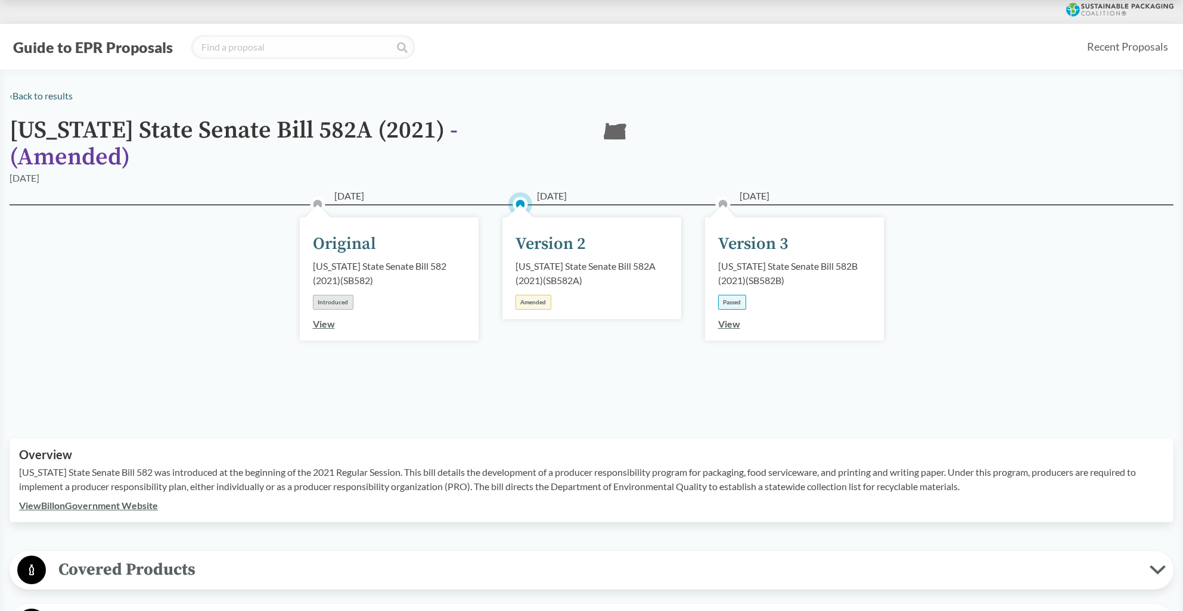  Describe the element at coordinates (1127, 46) in the screenshot. I see `a: Recent Proposals` at that location.